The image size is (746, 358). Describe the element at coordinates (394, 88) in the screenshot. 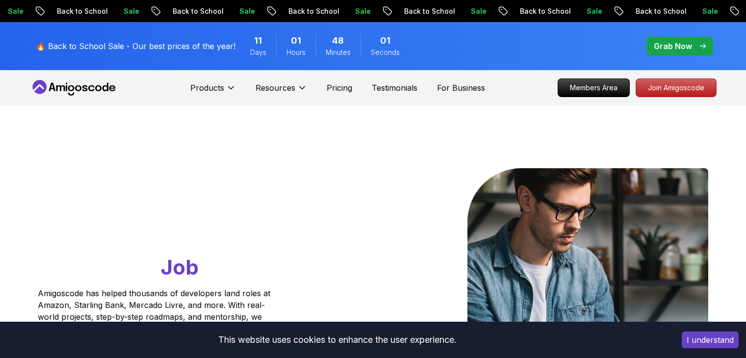

I see `p: Testimonials` at that location.